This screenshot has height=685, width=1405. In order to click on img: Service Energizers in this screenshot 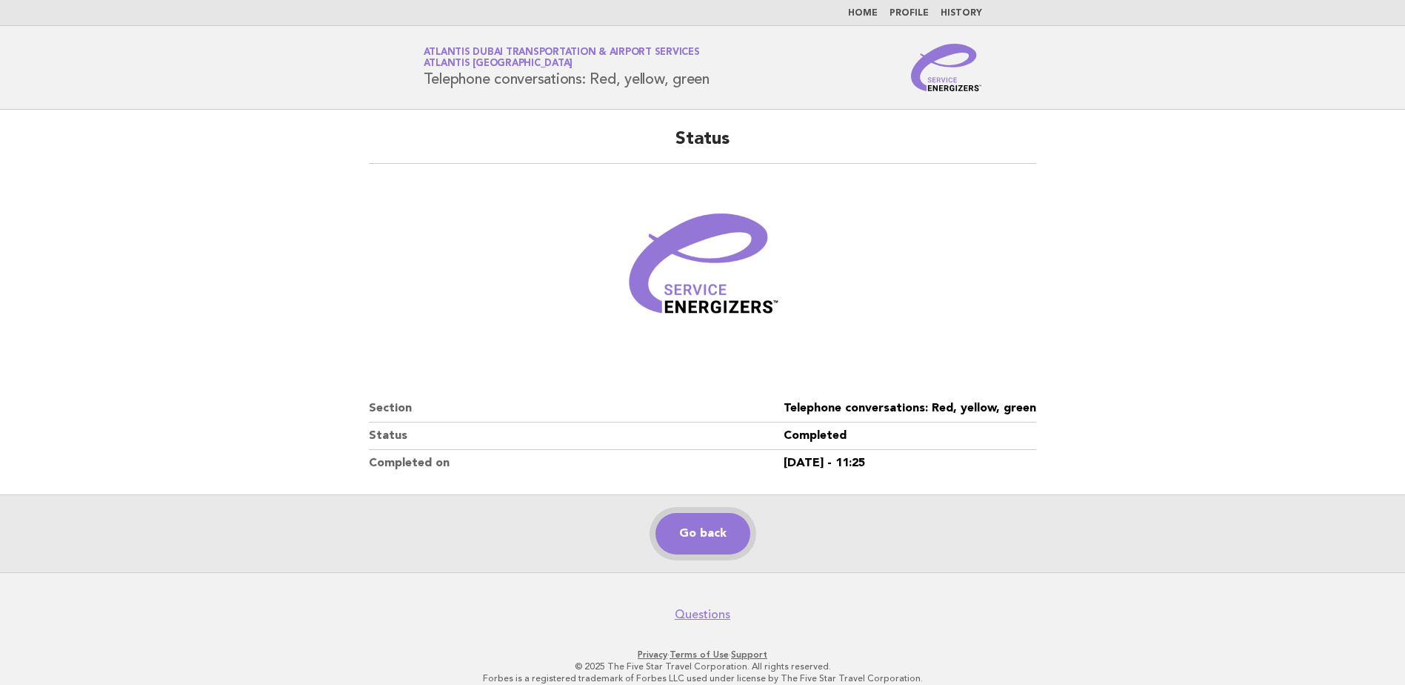, I will do `click(947, 67)`.